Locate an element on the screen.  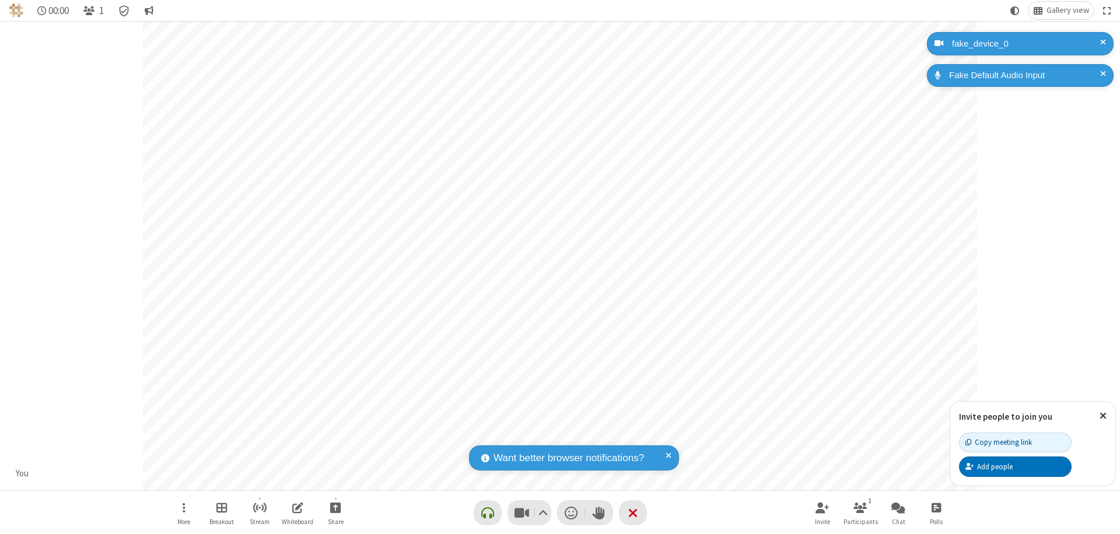
span: Breakout is located at coordinates (222, 522).